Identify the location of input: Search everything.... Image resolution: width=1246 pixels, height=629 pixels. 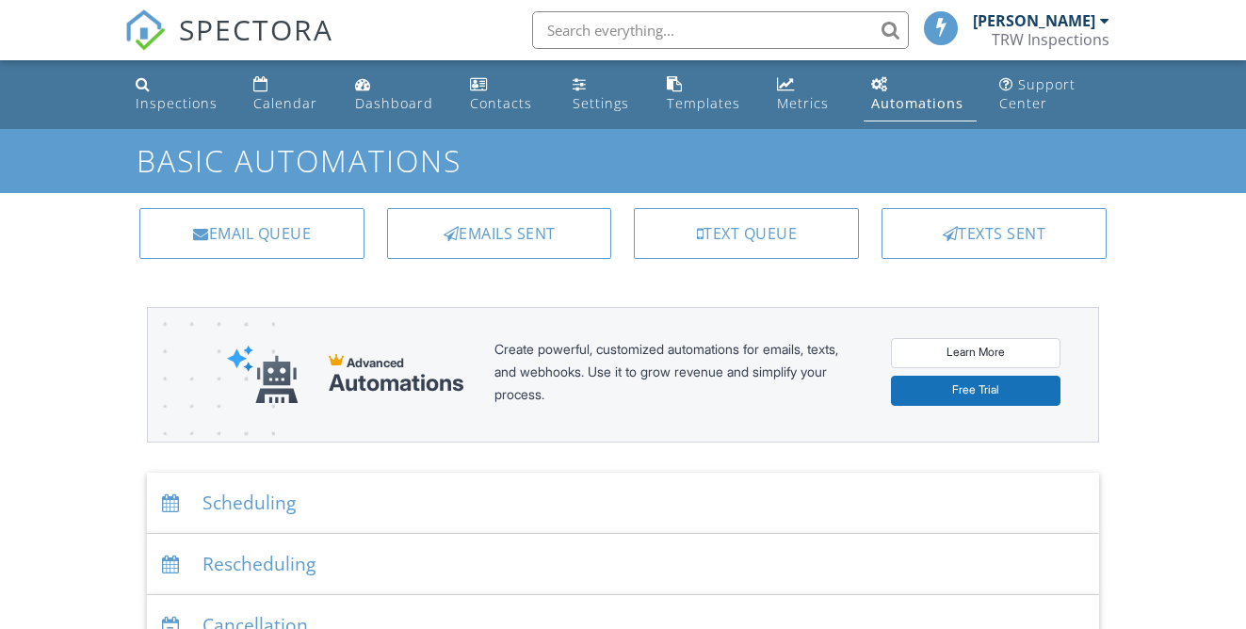
(721, 30).